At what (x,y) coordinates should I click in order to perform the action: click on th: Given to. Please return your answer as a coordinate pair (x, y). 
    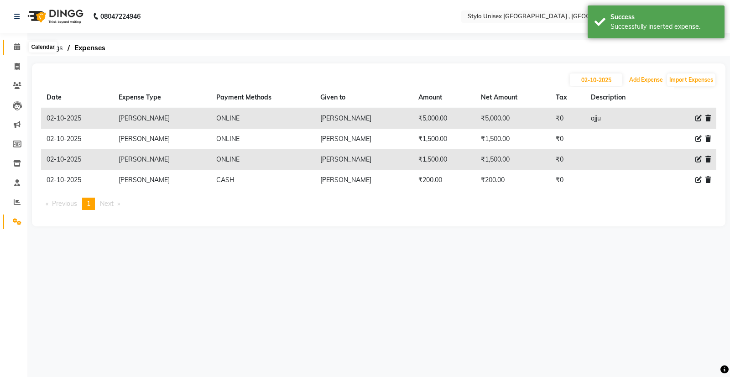
    Looking at the image, I should click on (363, 98).